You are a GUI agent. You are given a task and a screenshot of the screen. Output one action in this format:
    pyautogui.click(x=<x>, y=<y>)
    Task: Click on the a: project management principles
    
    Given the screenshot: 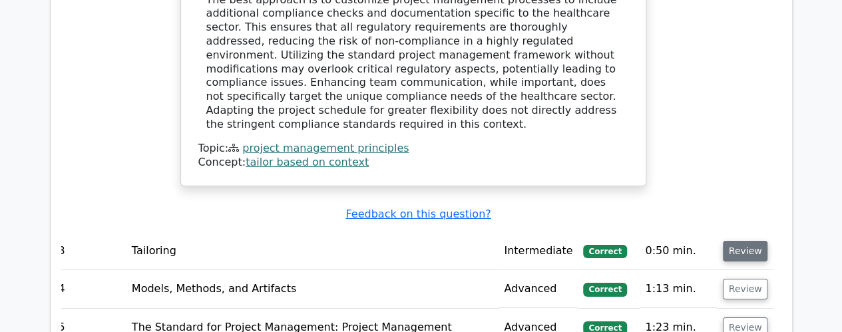 What is the action you would take?
    pyautogui.click(x=326, y=148)
    